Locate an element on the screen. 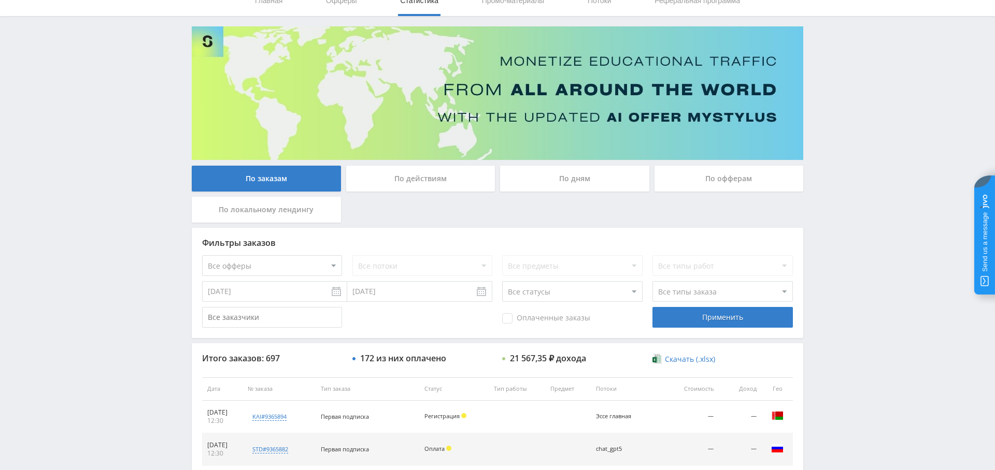 The width and height of the screenshot is (995, 470). div: std#9365882 is located at coordinates (270, 450).